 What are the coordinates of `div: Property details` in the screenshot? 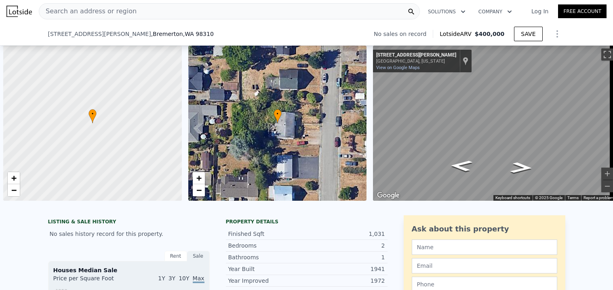 It's located at (307, 222).